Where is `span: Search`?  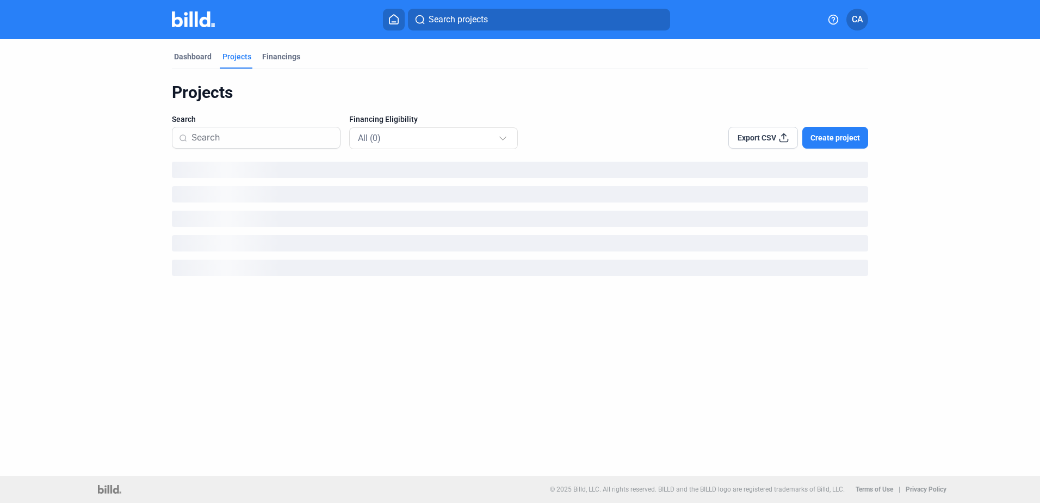 span: Search is located at coordinates (184, 119).